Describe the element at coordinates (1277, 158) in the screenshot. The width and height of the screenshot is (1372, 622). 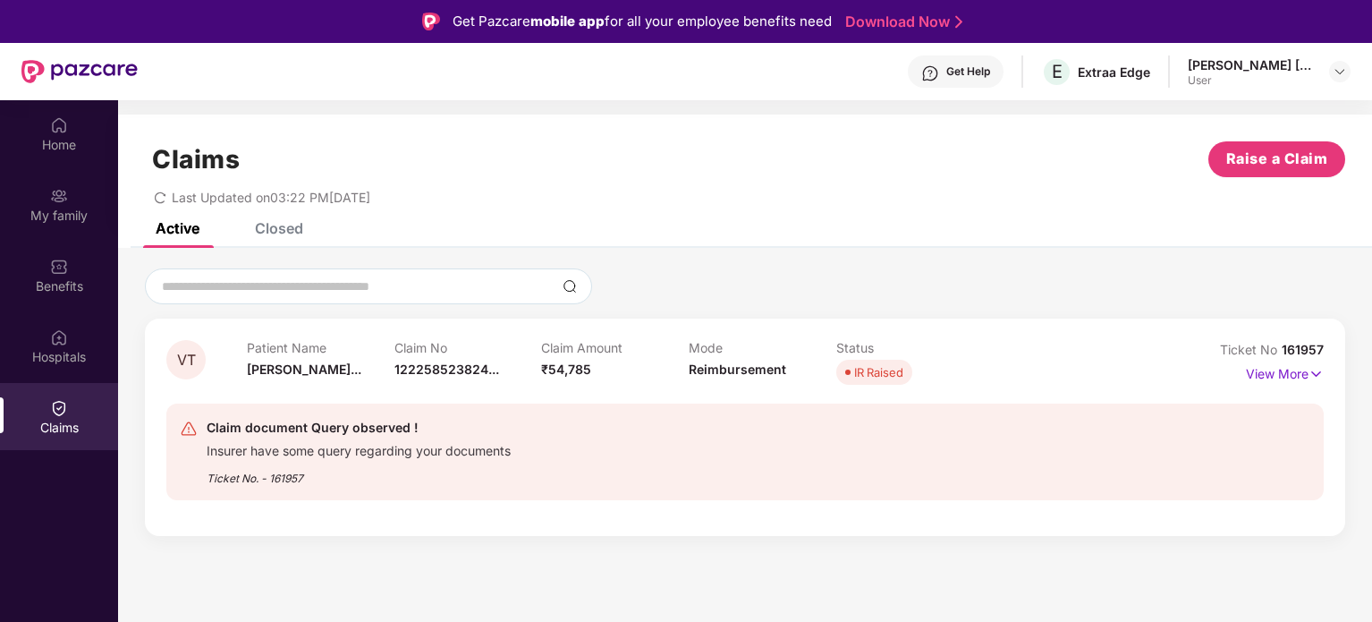
I see `span: Raise a Claim` at that location.